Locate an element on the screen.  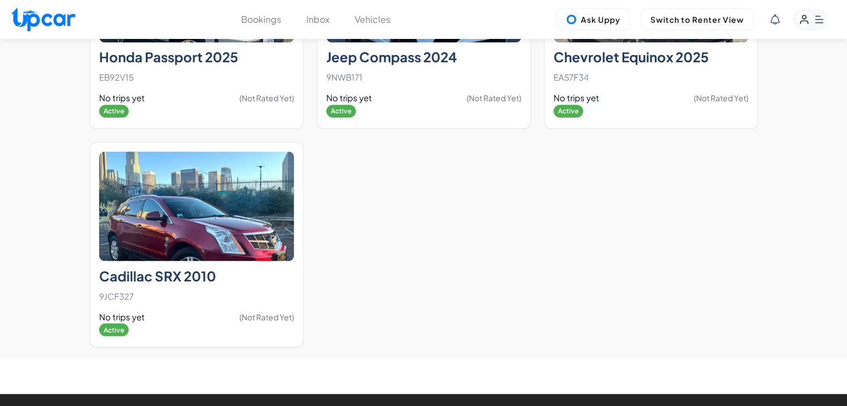
p: EB92V15 is located at coordinates (197, 77).